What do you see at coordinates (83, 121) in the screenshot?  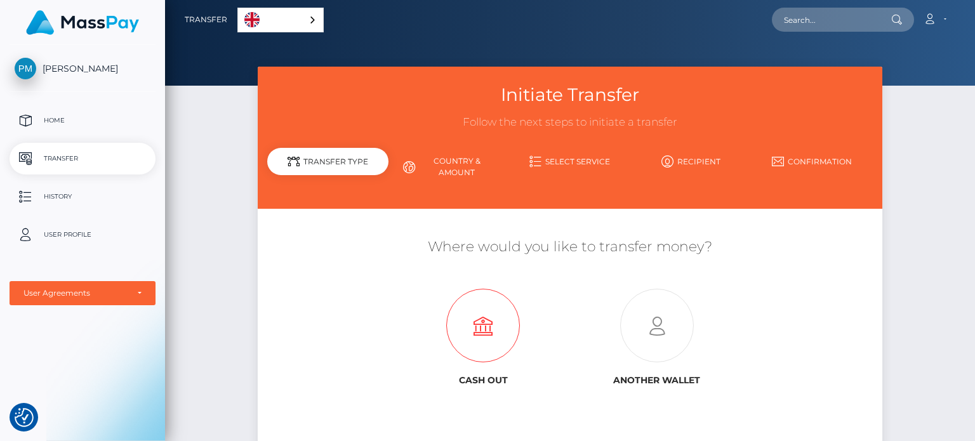 I see `a: Home` at bounding box center [83, 121].